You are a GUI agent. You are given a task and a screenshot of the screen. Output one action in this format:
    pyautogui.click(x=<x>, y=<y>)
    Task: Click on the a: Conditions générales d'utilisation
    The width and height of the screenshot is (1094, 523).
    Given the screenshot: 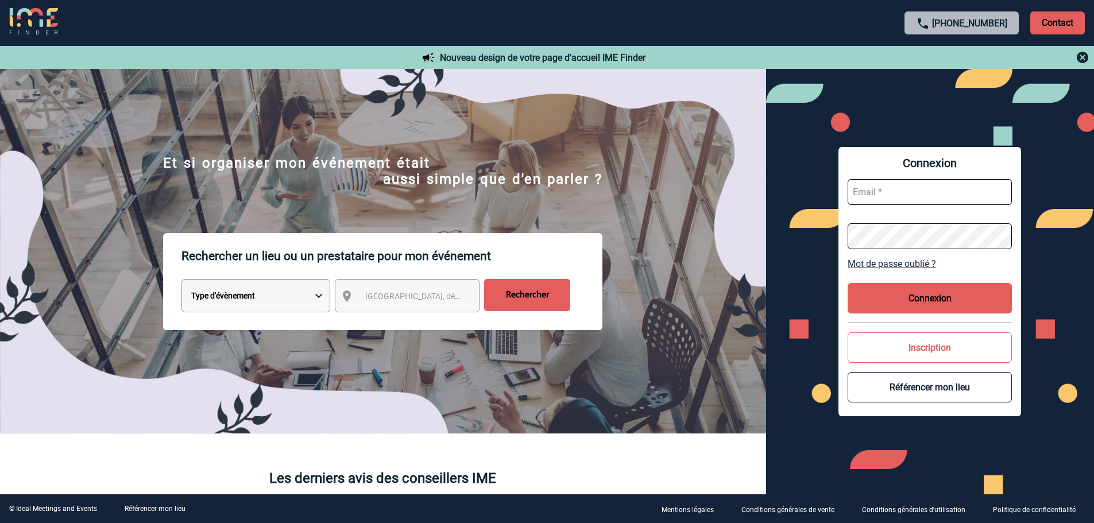 What is the action you would take?
    pyautogui.click(x=918, y=509)
    